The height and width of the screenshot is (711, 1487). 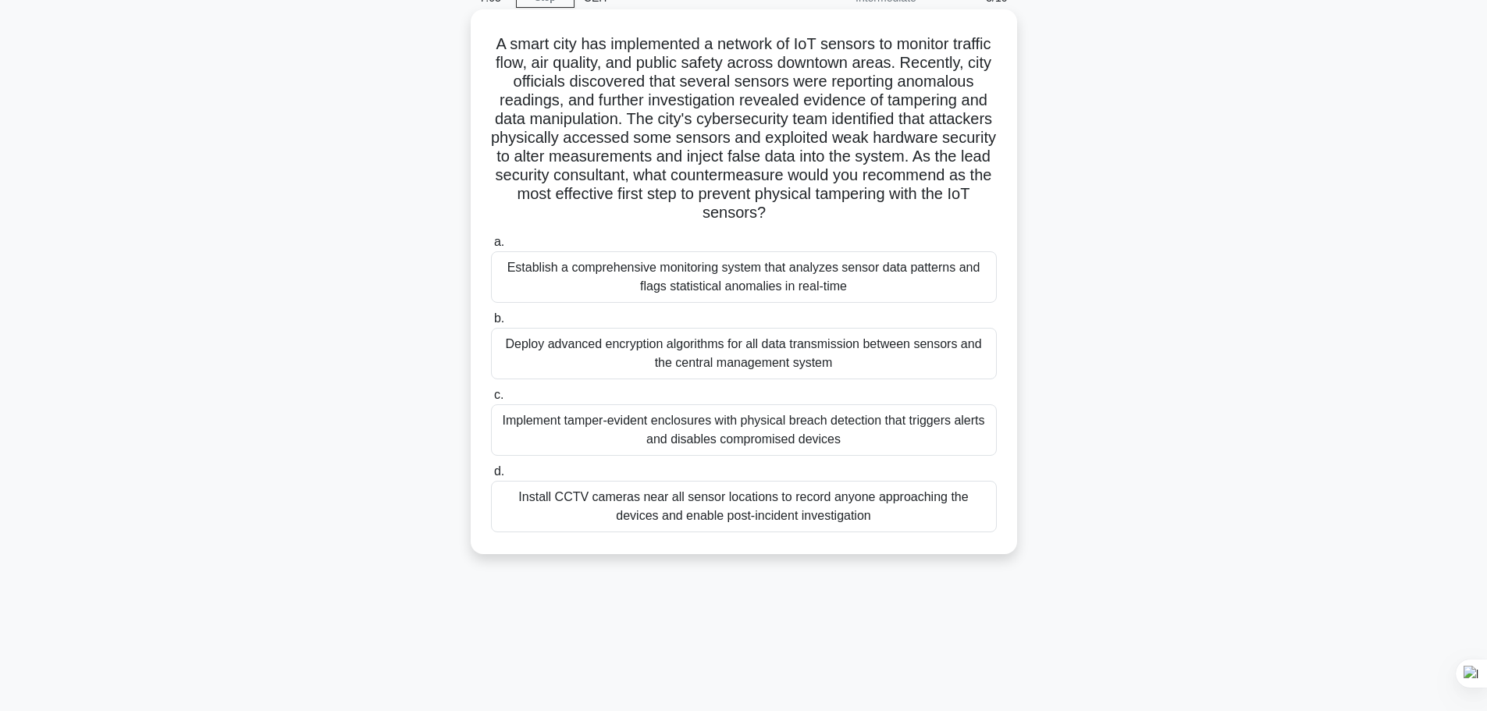 What do you see at coordinates (744, 129) in the screenshot?
I see `h5: A smart city has implemented a network of IoT sensors to monitor traffic flow, air quality, and p...` at bounding box center [744, 129].